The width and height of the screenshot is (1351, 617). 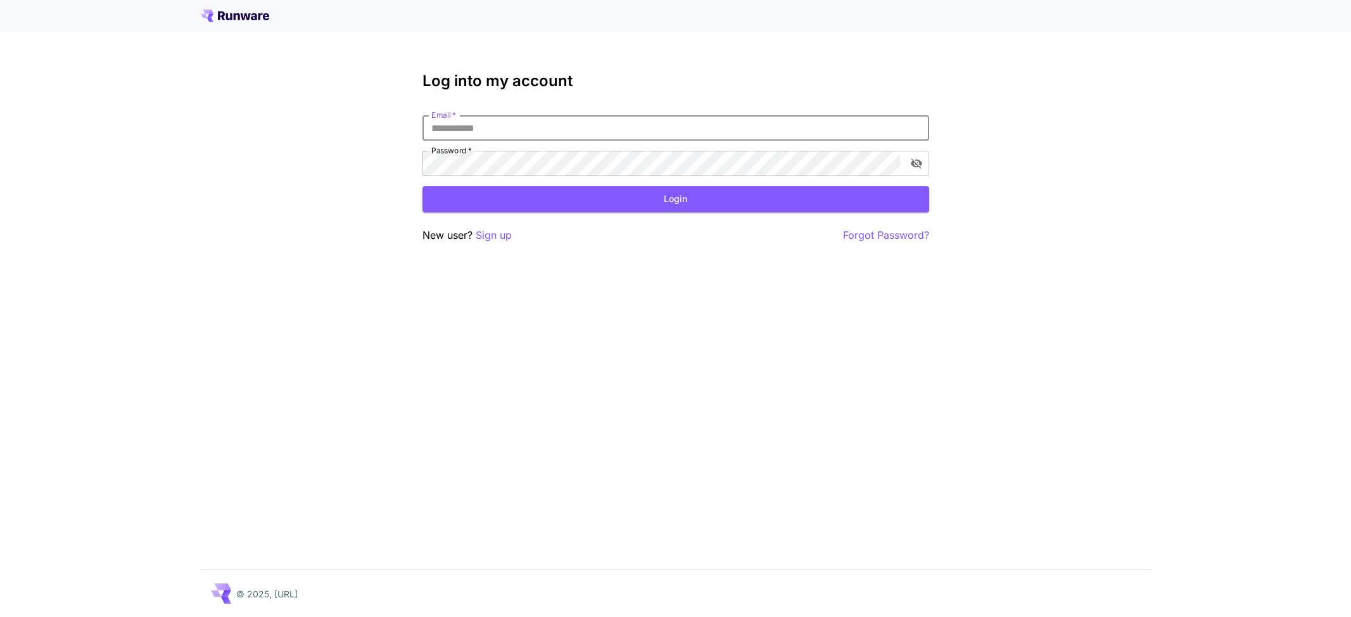 What do you see at coordinates (467, 235) in the screenshot?
I see `p: New user?` at bounding box center [467, 235].